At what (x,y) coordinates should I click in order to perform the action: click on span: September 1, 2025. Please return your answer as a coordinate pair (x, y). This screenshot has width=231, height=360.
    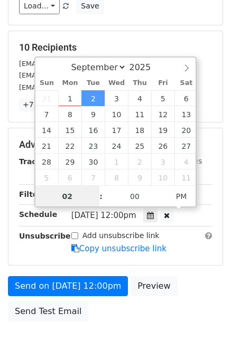
    Looking at the image, I should click on (70, 98).